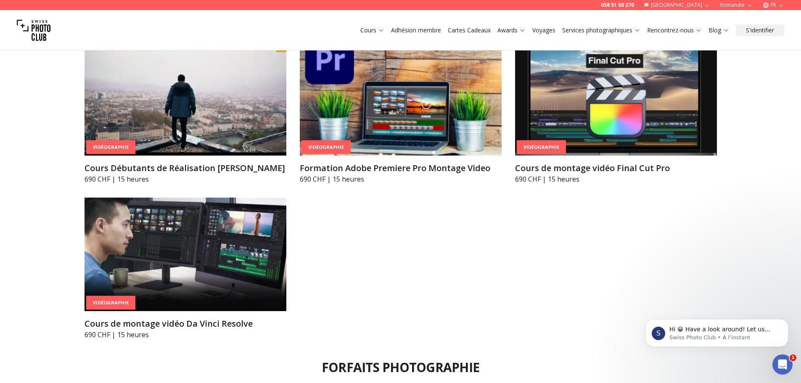 This screenshot has height=383, width=801. Describe the element at coordinates (185, 324) in the screenshot. I see `h3: Cours de montage vidéo Da Vinci Resolve` at that location.